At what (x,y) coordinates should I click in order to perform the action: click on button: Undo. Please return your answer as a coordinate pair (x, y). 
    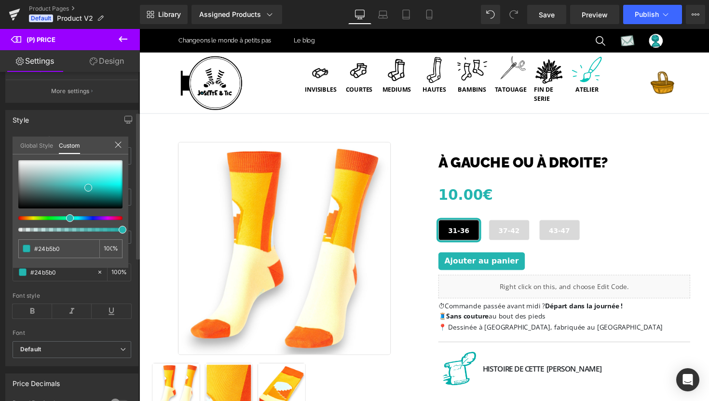
    Looking at the image, I should click on (491, 14).